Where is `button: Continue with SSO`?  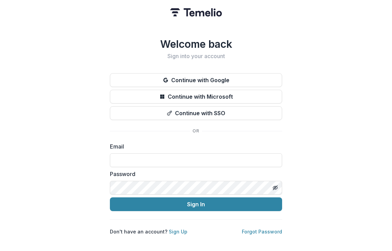
button: Continue with SSO is located at coordinates (196, 113).